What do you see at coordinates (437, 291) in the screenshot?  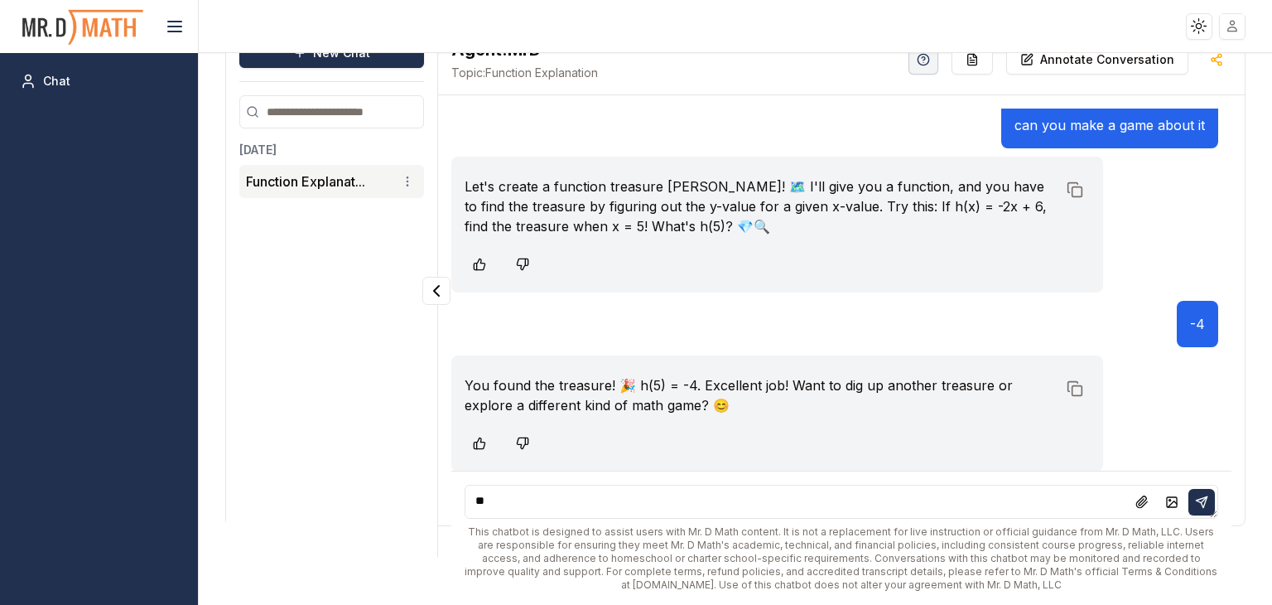 I see `button: Collapse panel` at bounding box center [437, 291].